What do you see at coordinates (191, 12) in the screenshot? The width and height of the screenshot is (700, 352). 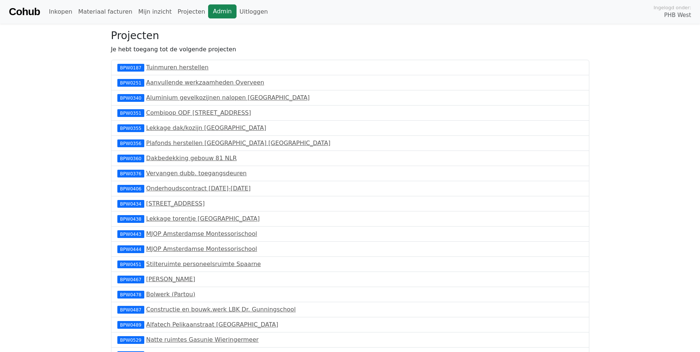 I see `a: Projecten` at bounding box center [191, 12].